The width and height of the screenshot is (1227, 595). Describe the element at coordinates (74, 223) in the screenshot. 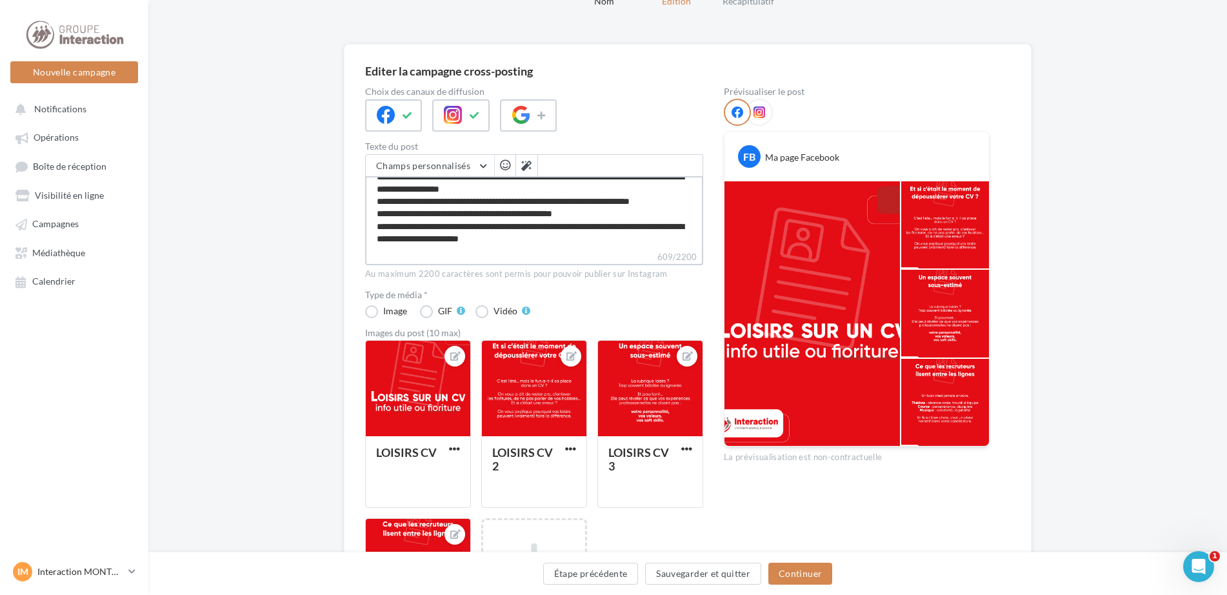

I see `a: Campagnes` at that location.